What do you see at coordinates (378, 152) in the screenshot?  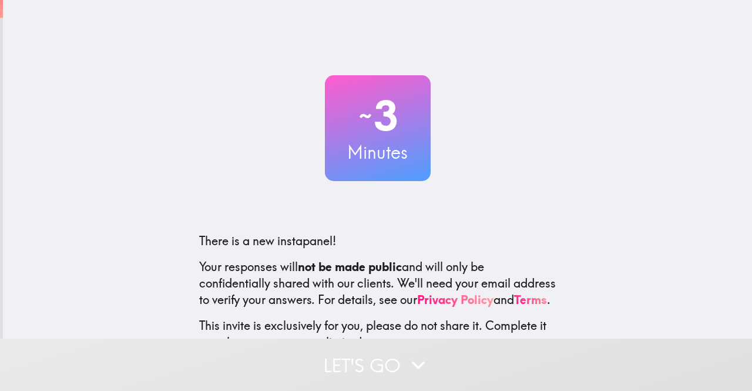 I see `h3: Minutes` at bounding box center [378, 152].